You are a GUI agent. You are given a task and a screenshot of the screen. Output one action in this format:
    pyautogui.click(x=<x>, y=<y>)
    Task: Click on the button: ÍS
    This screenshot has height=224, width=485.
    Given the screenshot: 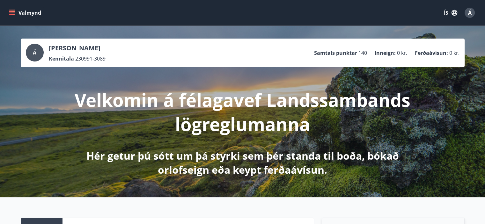 What is the action you would take?
    pyautogui.click(x=451, y=13)
    